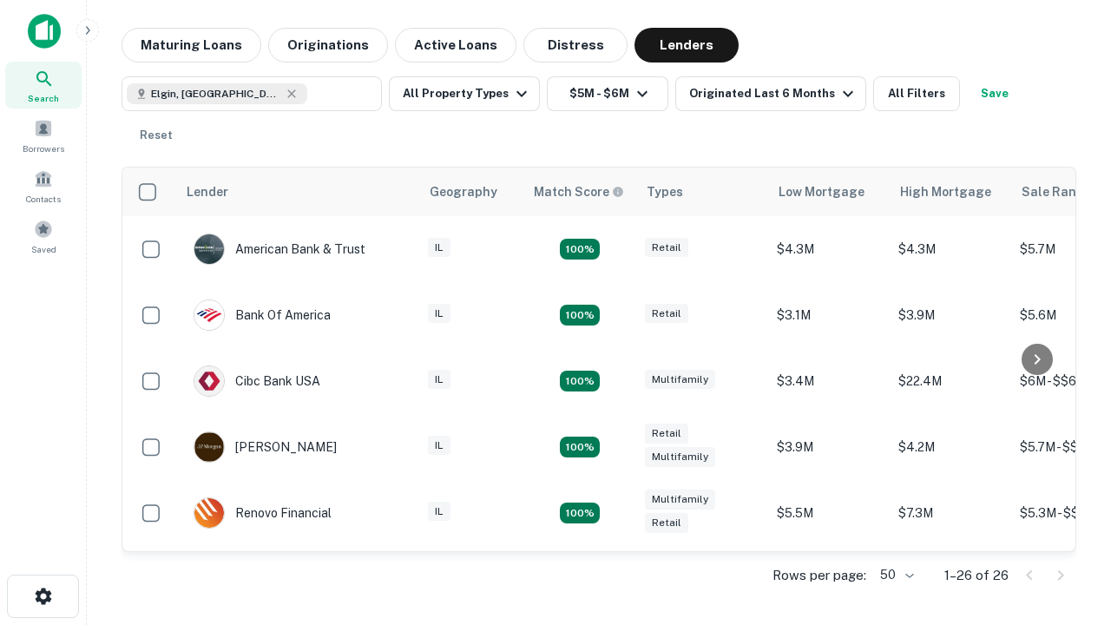  Describe the element at coordinates (43, 236) in the screenshot. I see `div: Saved` at that location.